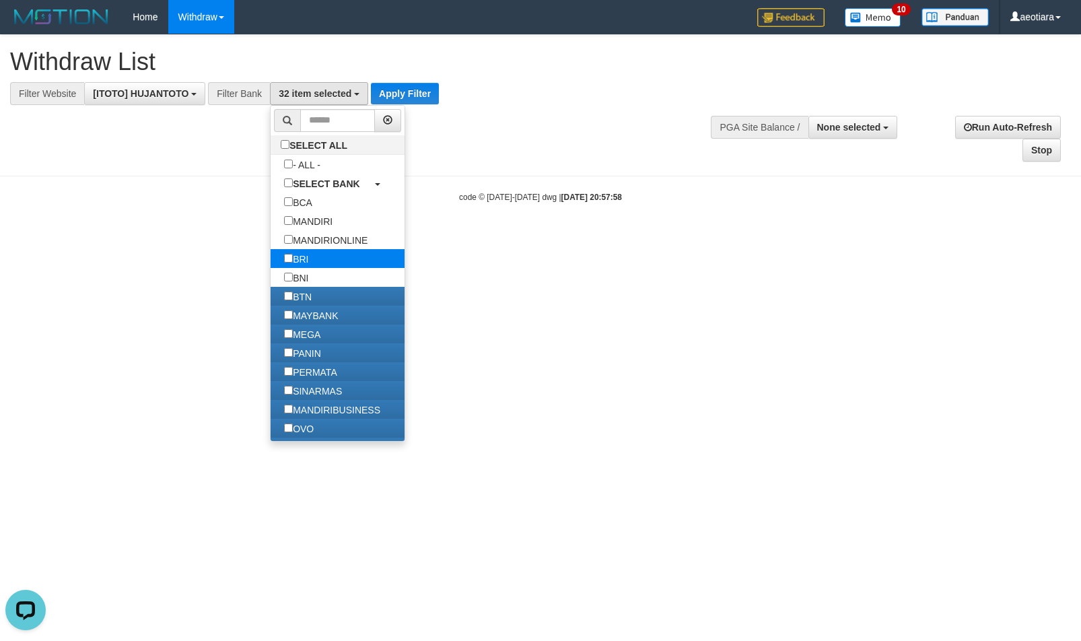 Image resolution: width=1081 pixels, height=641 pixels. I want to click on a: SELECT BANK, so click(337, 183).